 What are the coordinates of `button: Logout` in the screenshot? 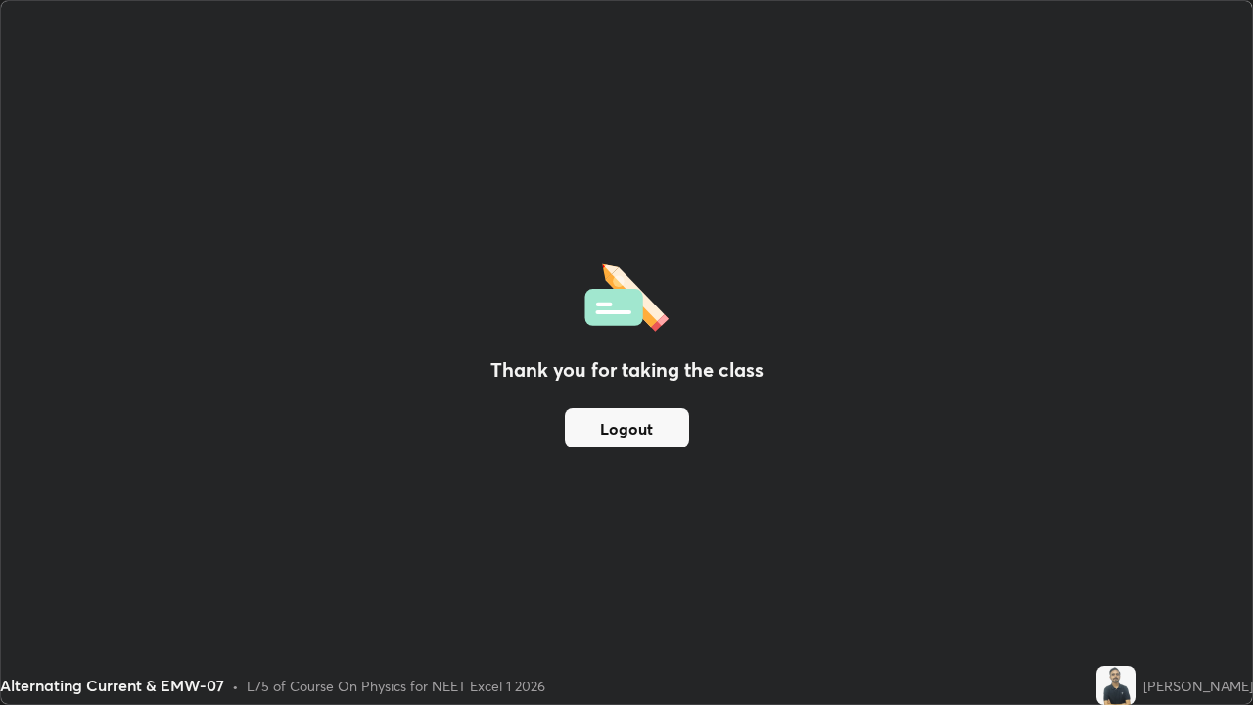 It's located at (626, 428).